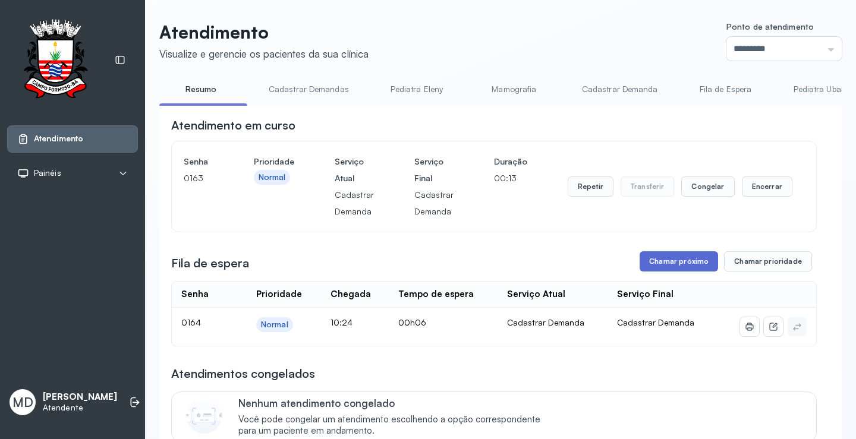  I want to click on span: Atendimento, so click(58, 139).